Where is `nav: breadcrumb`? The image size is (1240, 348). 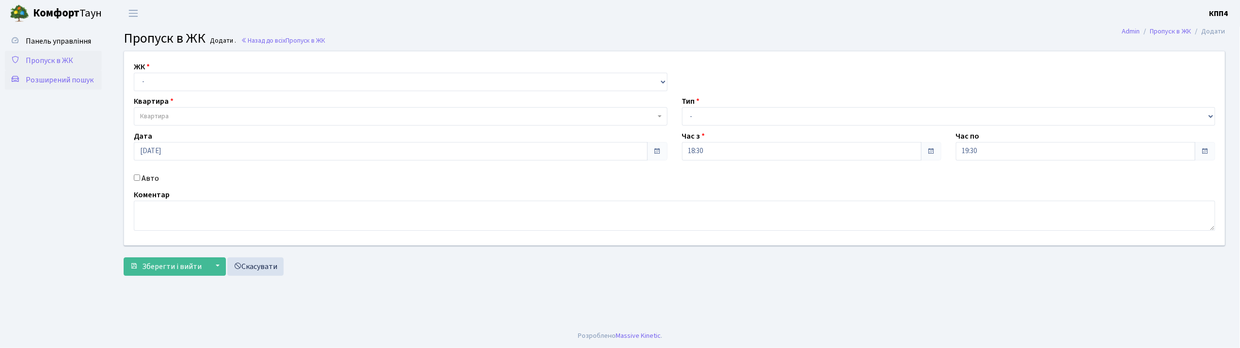
nav: breadcrumb is located at coordinates (1173, 31).